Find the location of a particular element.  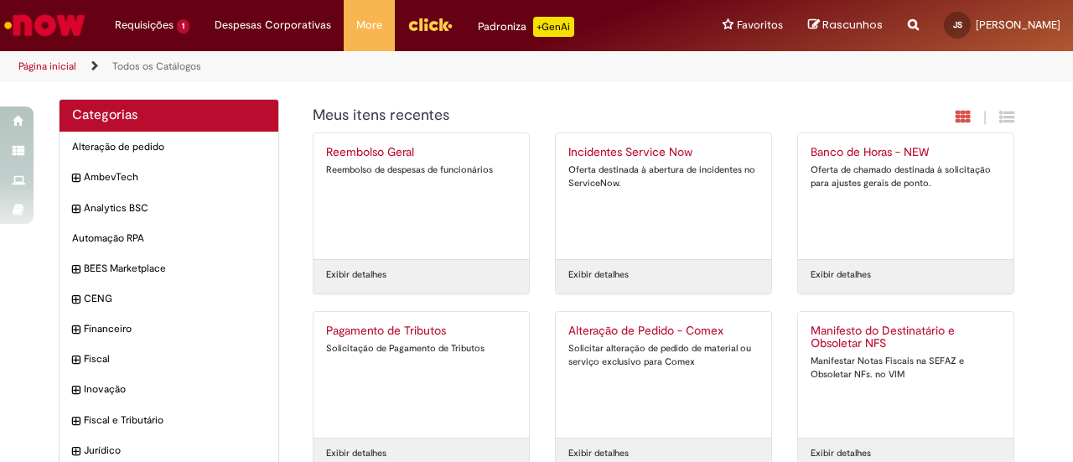

span: JS is located at coordinates (957, 24).